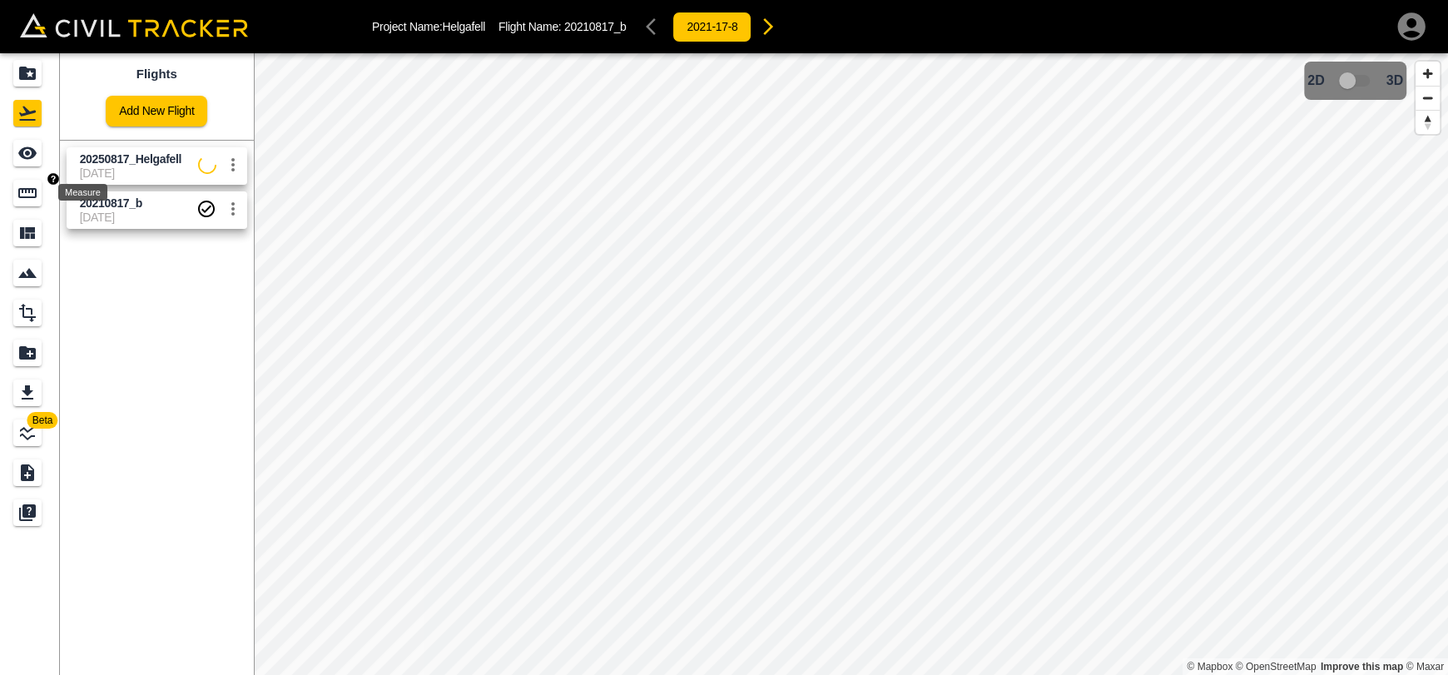 The image size is (1448, 675). Describe the element at coordinates (134, 25) in the screenshot. I see `img: Civil Tracker` at that location.